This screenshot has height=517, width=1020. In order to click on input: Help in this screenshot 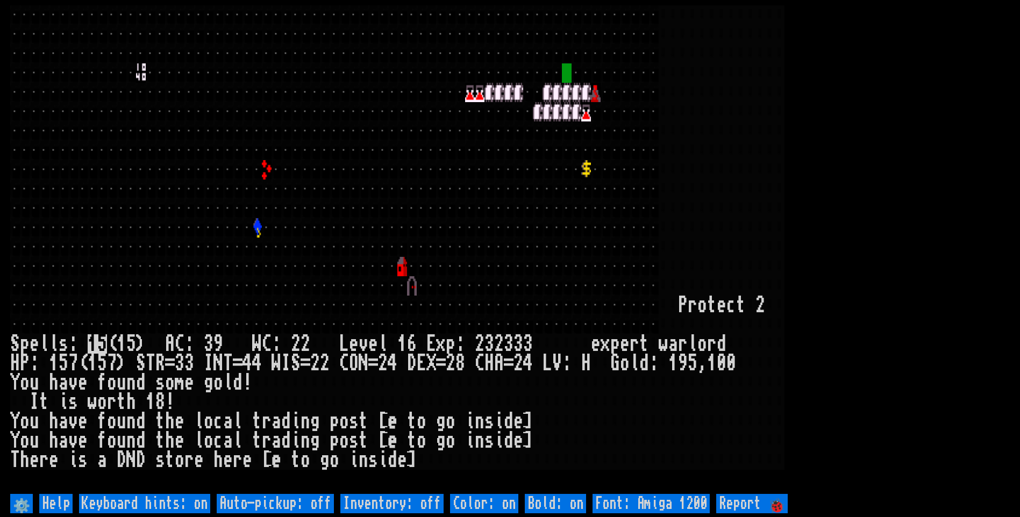, I will do `click(56, 504)`.